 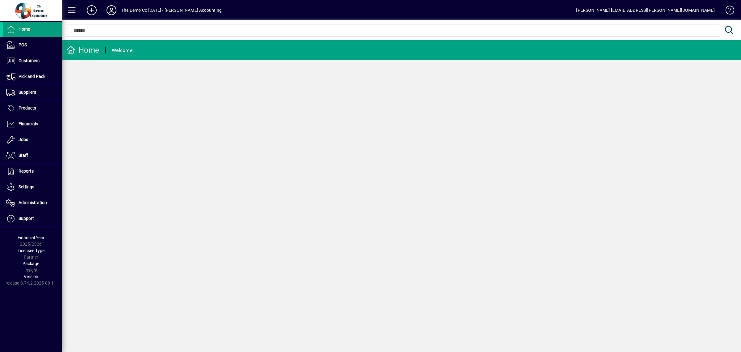 I want to click on span: Administration, so click(x=33, y=202).